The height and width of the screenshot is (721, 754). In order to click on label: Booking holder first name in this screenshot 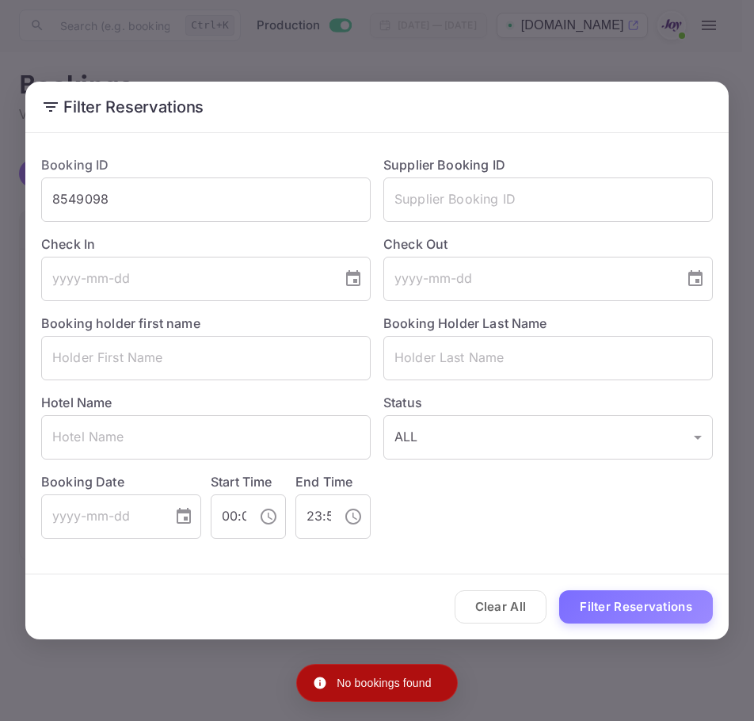, I will do `click(120, 323)`.